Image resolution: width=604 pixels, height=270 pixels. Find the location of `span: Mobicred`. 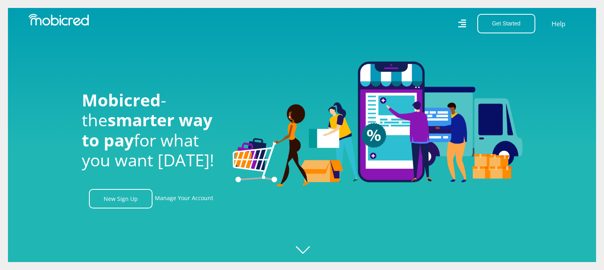

span: Mobicred is located at coordinates (121, 100).